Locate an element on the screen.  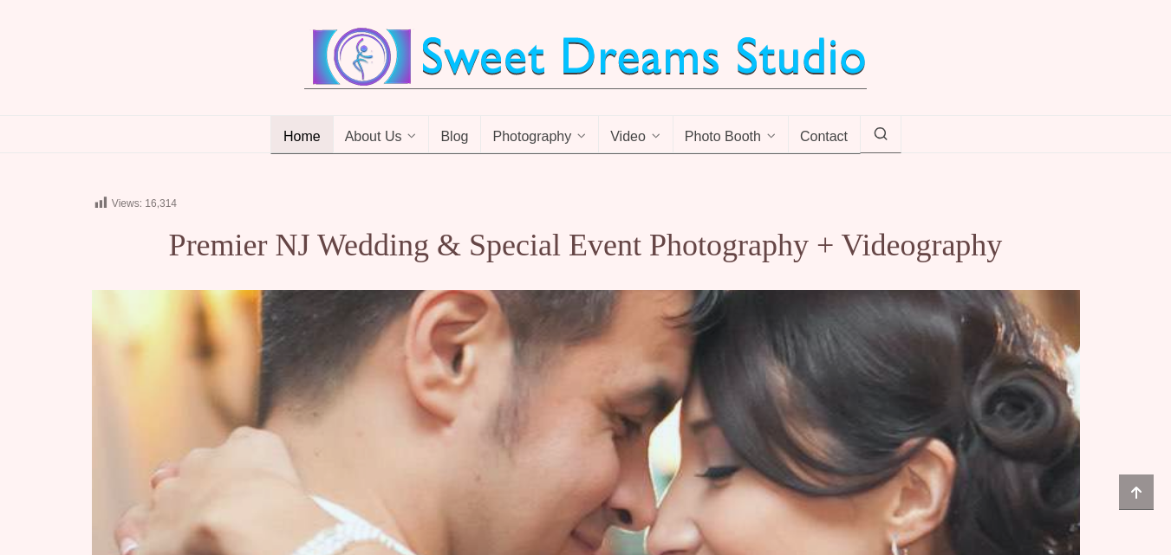
span: Video is located at coordinates (627, 138).